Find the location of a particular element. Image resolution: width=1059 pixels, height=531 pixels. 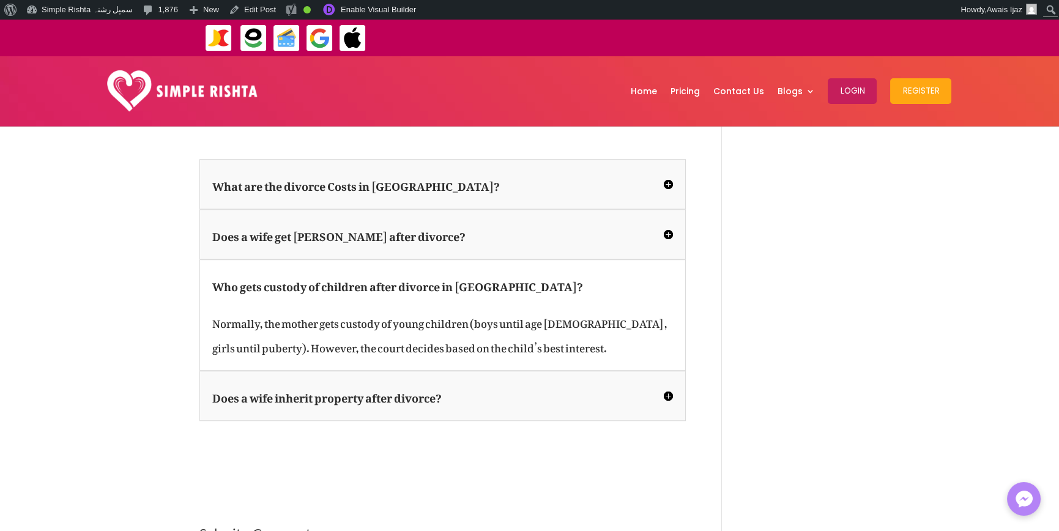

div: Keywords by Traffic is located at coordinates (171, 76).